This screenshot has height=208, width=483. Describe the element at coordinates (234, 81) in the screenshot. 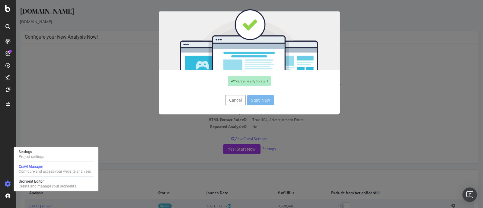

I see `div: You're ready to start` at that location.